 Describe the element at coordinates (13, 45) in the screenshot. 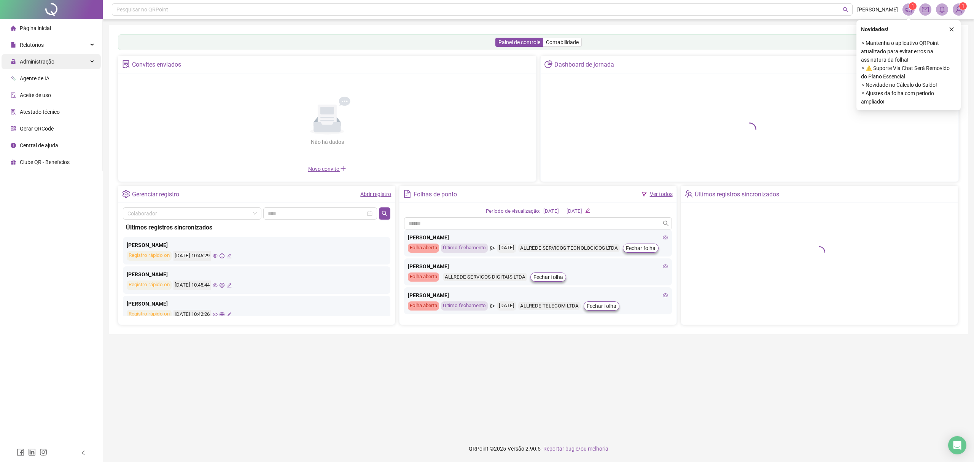

I see `span: file` at that location.